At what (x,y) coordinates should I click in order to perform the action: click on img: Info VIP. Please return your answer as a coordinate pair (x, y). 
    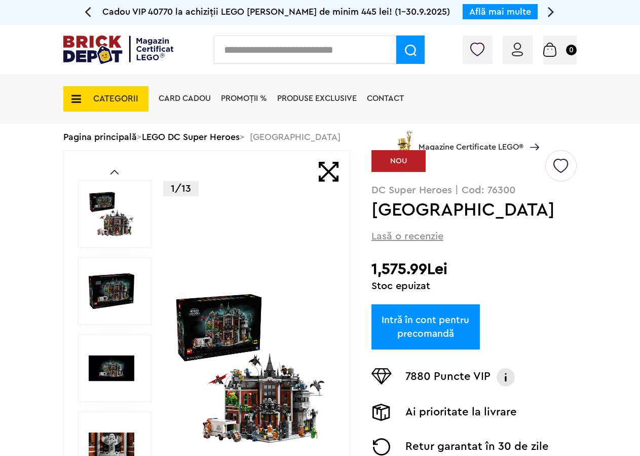
    Looking at the image, I should click on (506, 377).